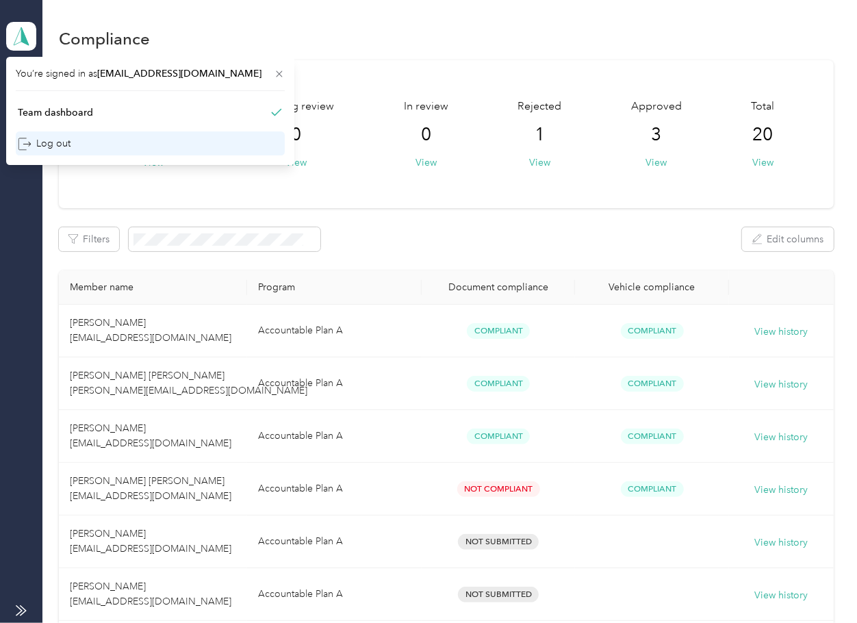 This screenshot has height=623, width=857. What do you see at coordinates (657, 107) in the screenshot?
I see `span: Approved` at bounding box center [657, 107].